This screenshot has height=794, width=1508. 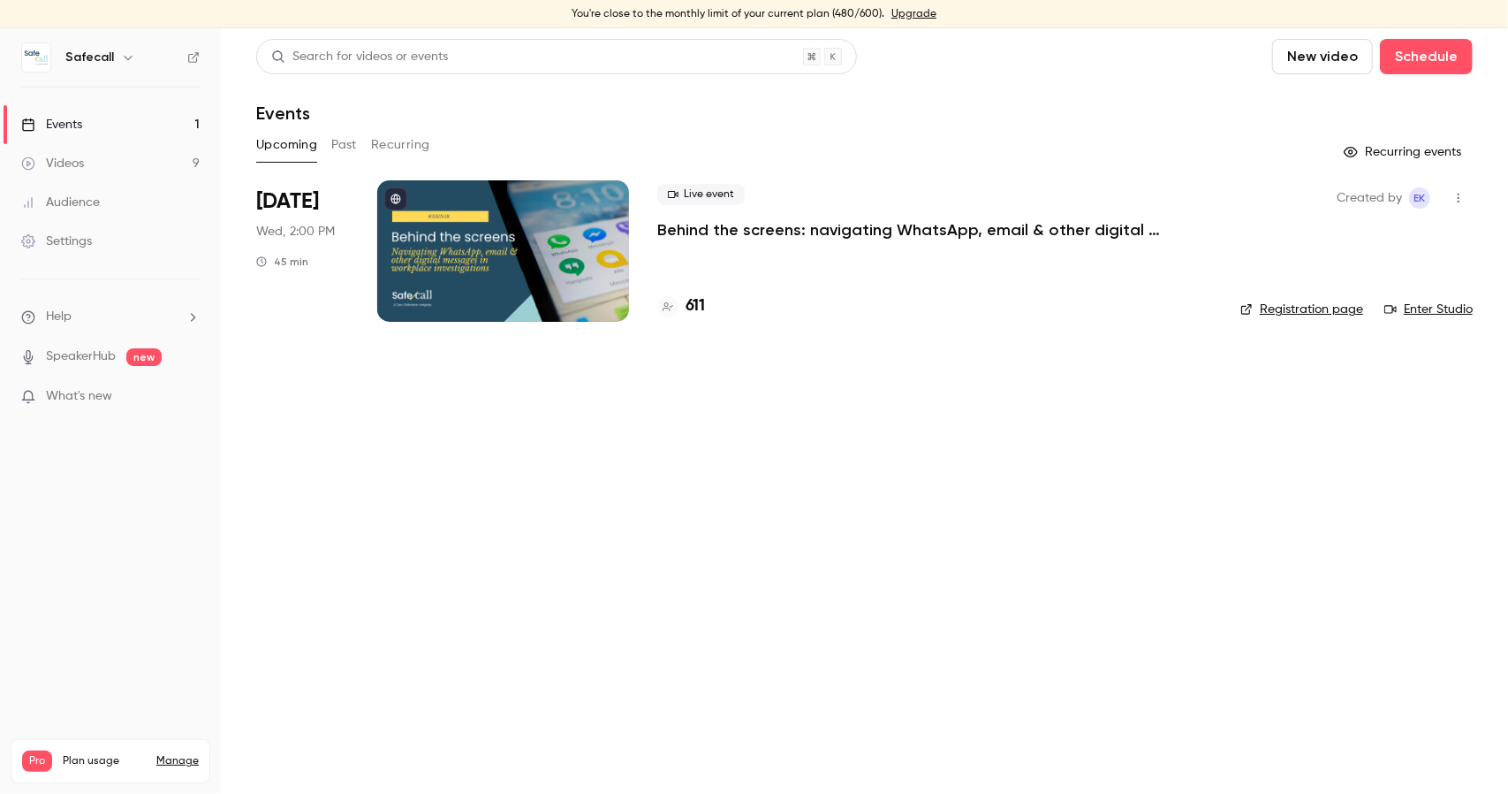 What do you see at coordinates (1404, 152) in the screenshot?
I see `button: Recurring events` at bounding box center [1404, 152].